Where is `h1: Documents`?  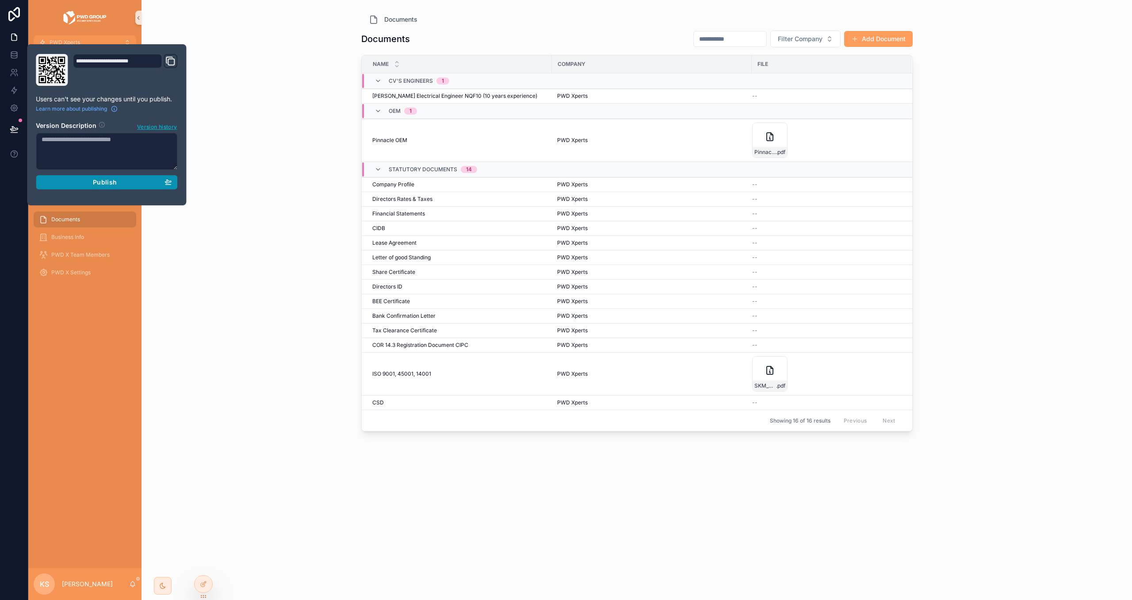 h1: Documents is located at coordinates (386, 39).